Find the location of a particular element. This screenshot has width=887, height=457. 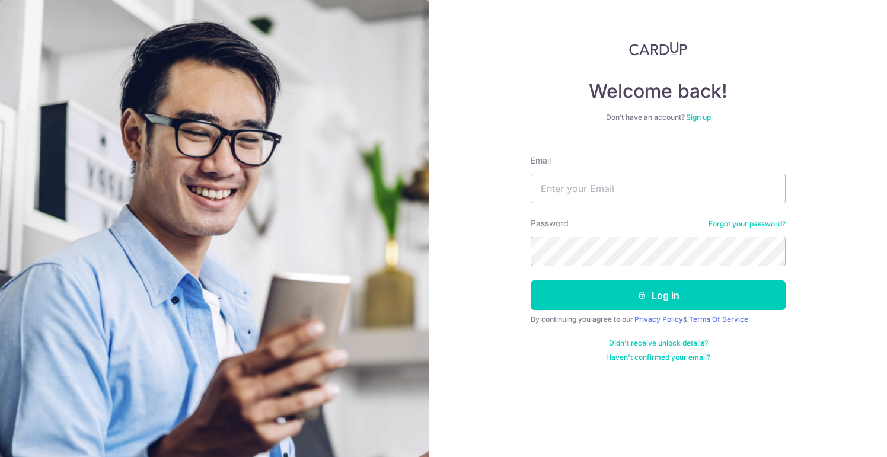

label: Email is located at coordinates (541, 161).